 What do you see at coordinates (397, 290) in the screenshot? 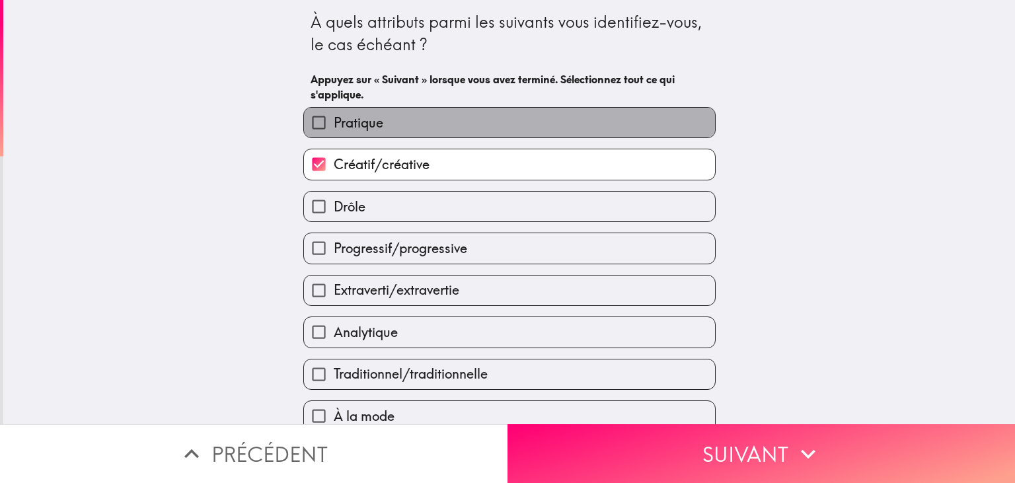
I see `span: Extraverti/extravertie` at bounding box center [397, 290].